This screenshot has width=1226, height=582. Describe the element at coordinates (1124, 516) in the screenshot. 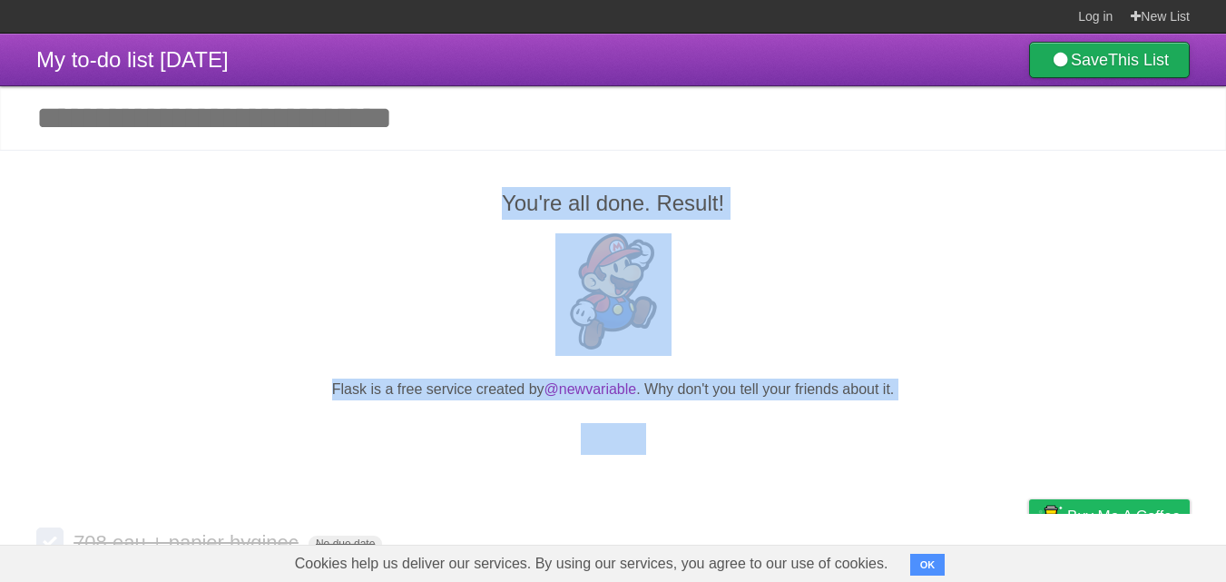

I see `span: Buy me a coffee` at that location.